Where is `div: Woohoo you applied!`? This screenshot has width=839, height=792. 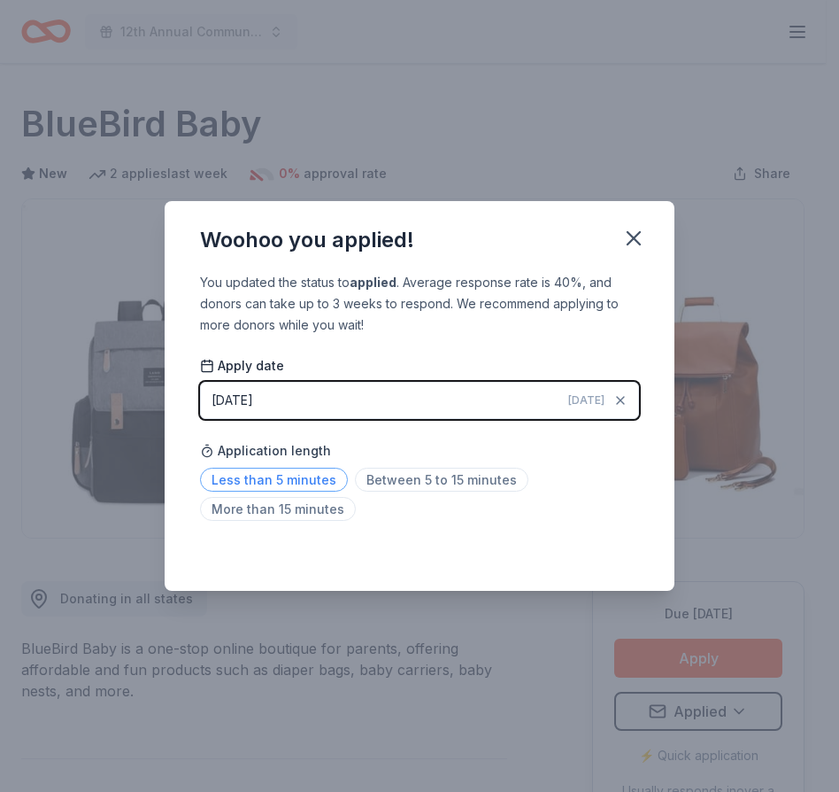
div: Woohoo you applied! is located at coordinates (307, 240).